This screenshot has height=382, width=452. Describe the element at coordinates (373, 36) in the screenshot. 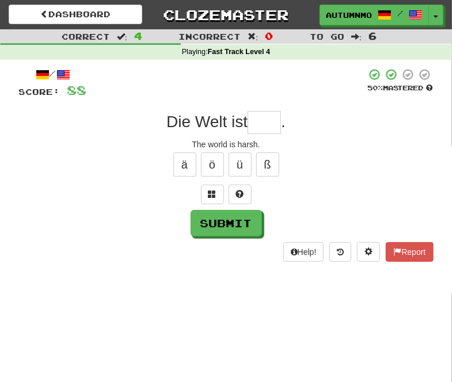

I see `span: 6` at that location.